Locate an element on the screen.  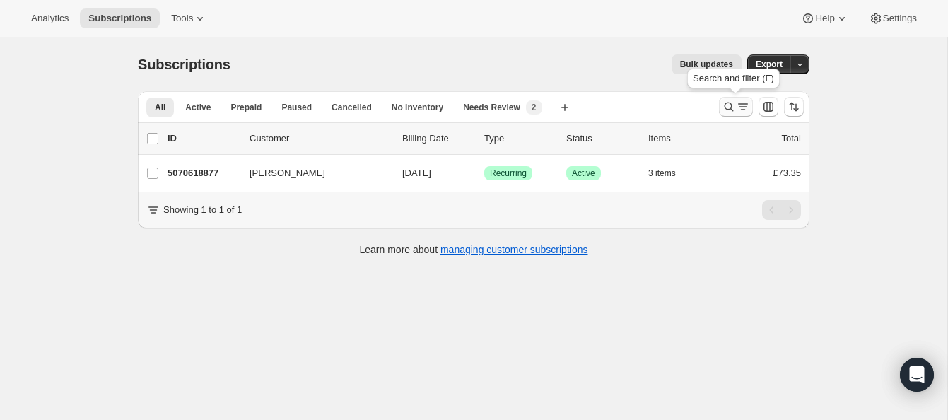
button: Bulk updates is located at coordinates (706, 64).